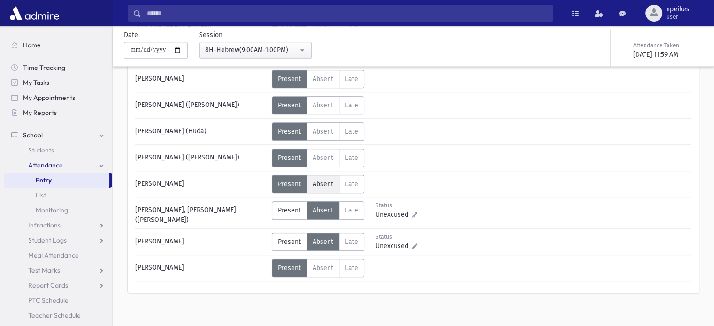 This screenshot has height=326, width=714. What do you see at coordinates (677, 9) in the screenshot?
I see `span: npeikes` at bounding box center [677, 9].